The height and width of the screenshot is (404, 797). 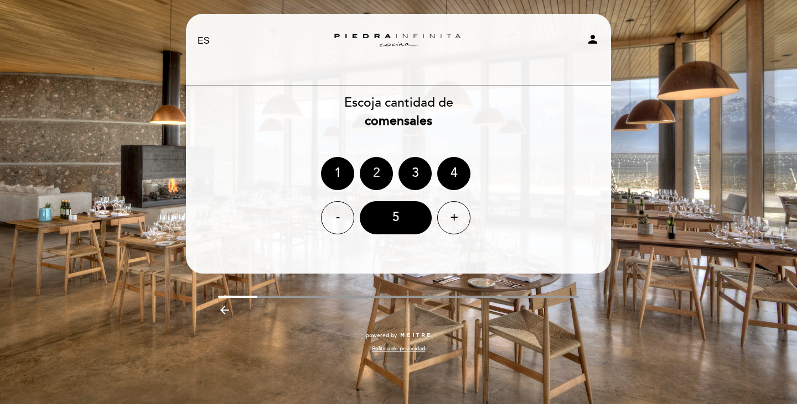 I want to click on span: powered by, so click(x=381, y=336).